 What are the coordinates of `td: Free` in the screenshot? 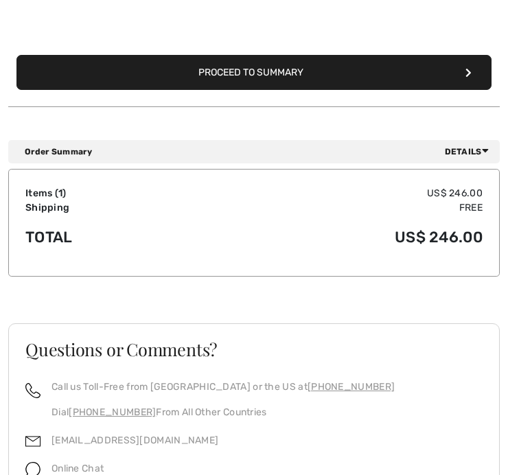 It's located at (334, 207).